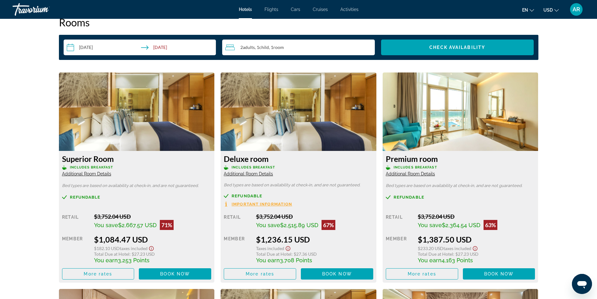  Describe the element at coordinates (457, 260) in the screenshot. I see `span: 4,163 Points` at that location.